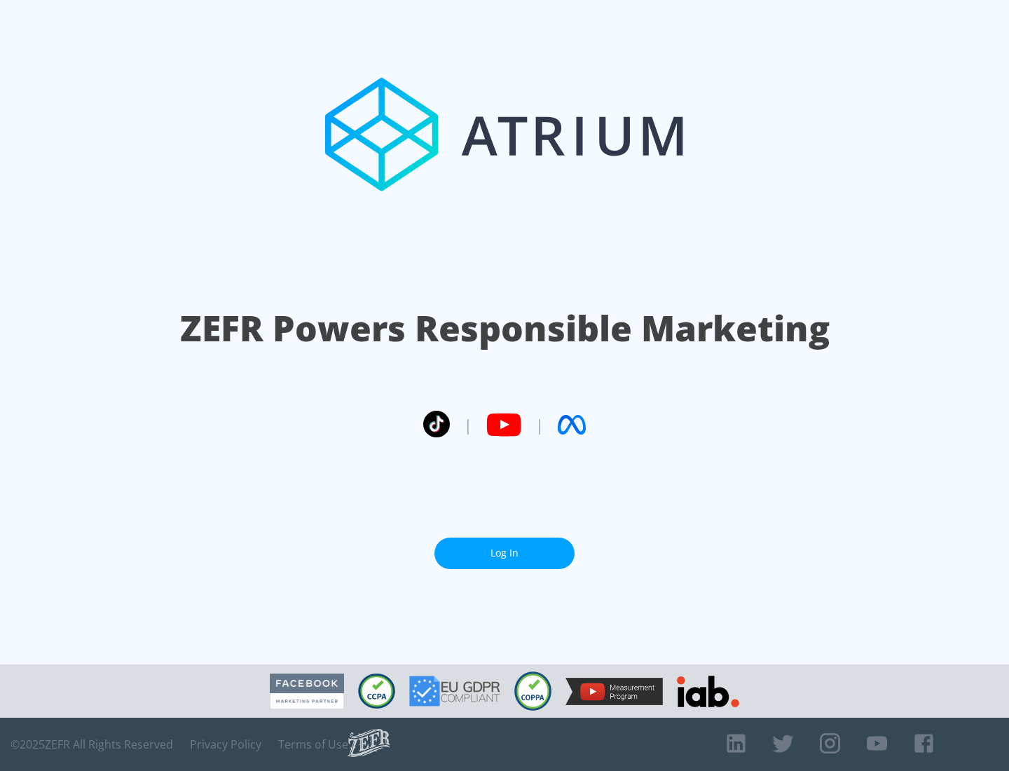 This screenshot has height=771, width=1009. Describe the element at coordinates (307, 691) in the screenshot. I see `img: Facebook Marketing Partner` at that location.